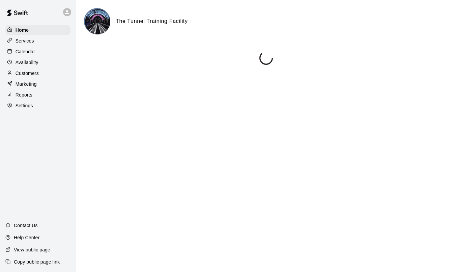 The width and height of the screenshot is (456, 272). I want to click on h6: The Tunnel Training Facility, so click(152, 21).